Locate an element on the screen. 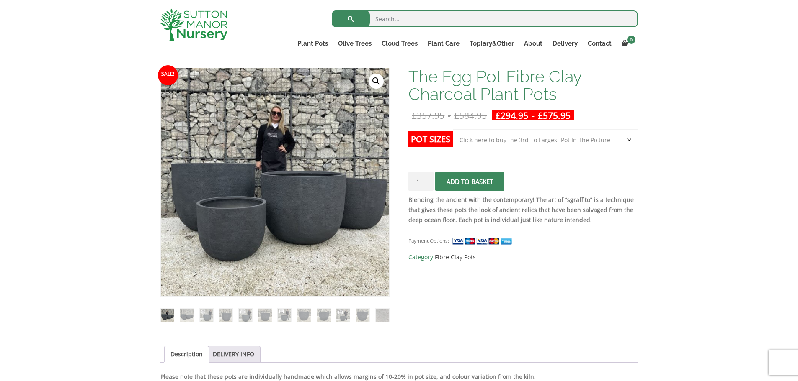  img: The Egg Pot Fibre Clay Charcoal Plant Pots - Image 10 is located at coordinates (343, 316).